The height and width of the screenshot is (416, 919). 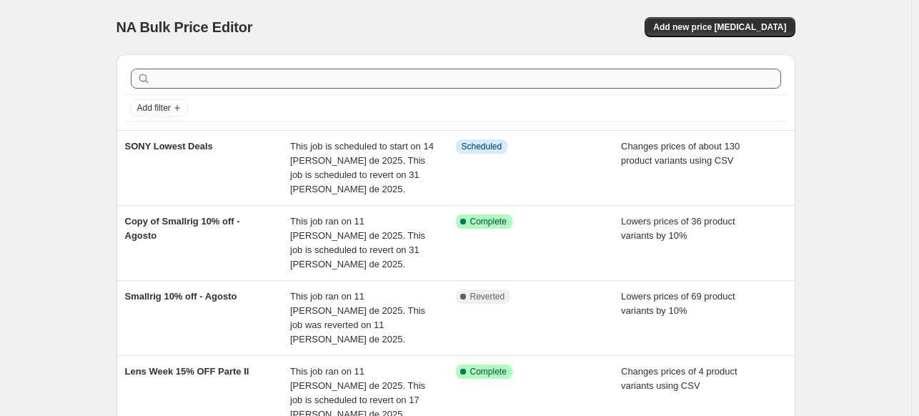 I want to click on span: Scheduled, so click(x=482, y=146).